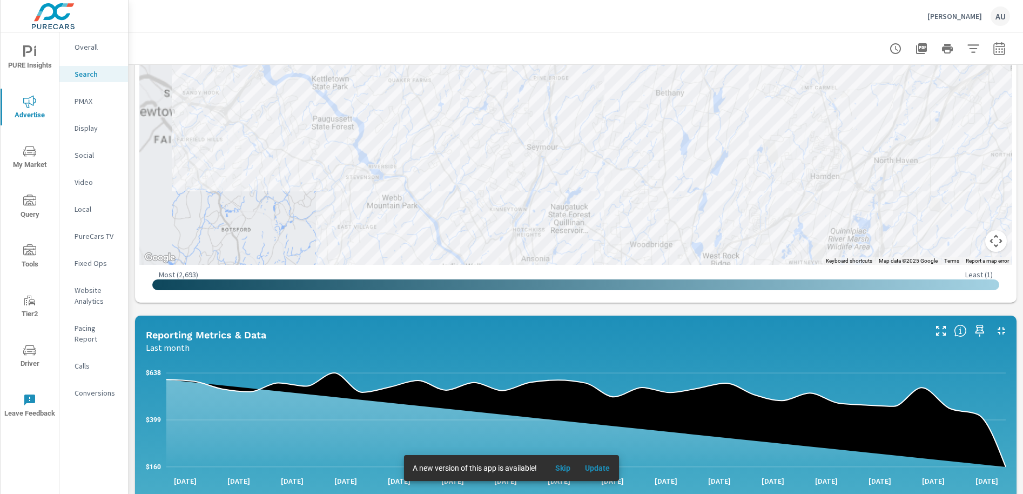 Image resolution: width=1023 pixels, height=494 pixels. Describe the element at coordinates (30, 108) in the screenshot. I see `span: Advertise` at that location.